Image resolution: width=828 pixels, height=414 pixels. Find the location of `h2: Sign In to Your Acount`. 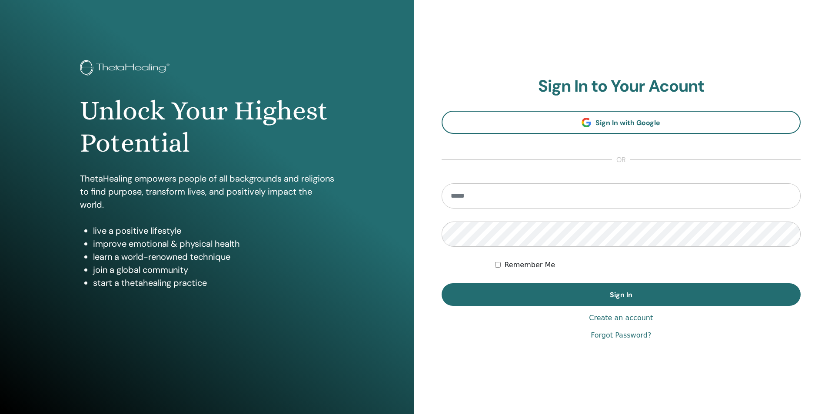

h2: Sign In to Your Acount is located at coordinates (621, 87).